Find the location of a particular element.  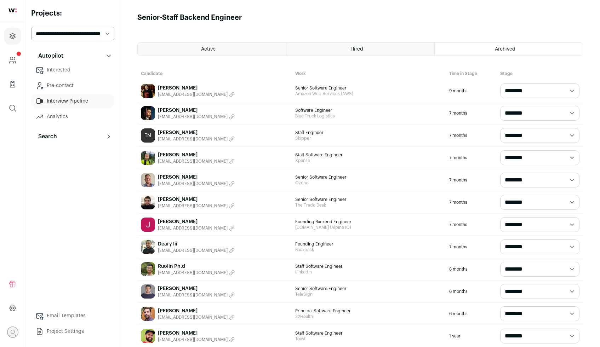

span: The Trade Desk is located at coordinates (369, 205).